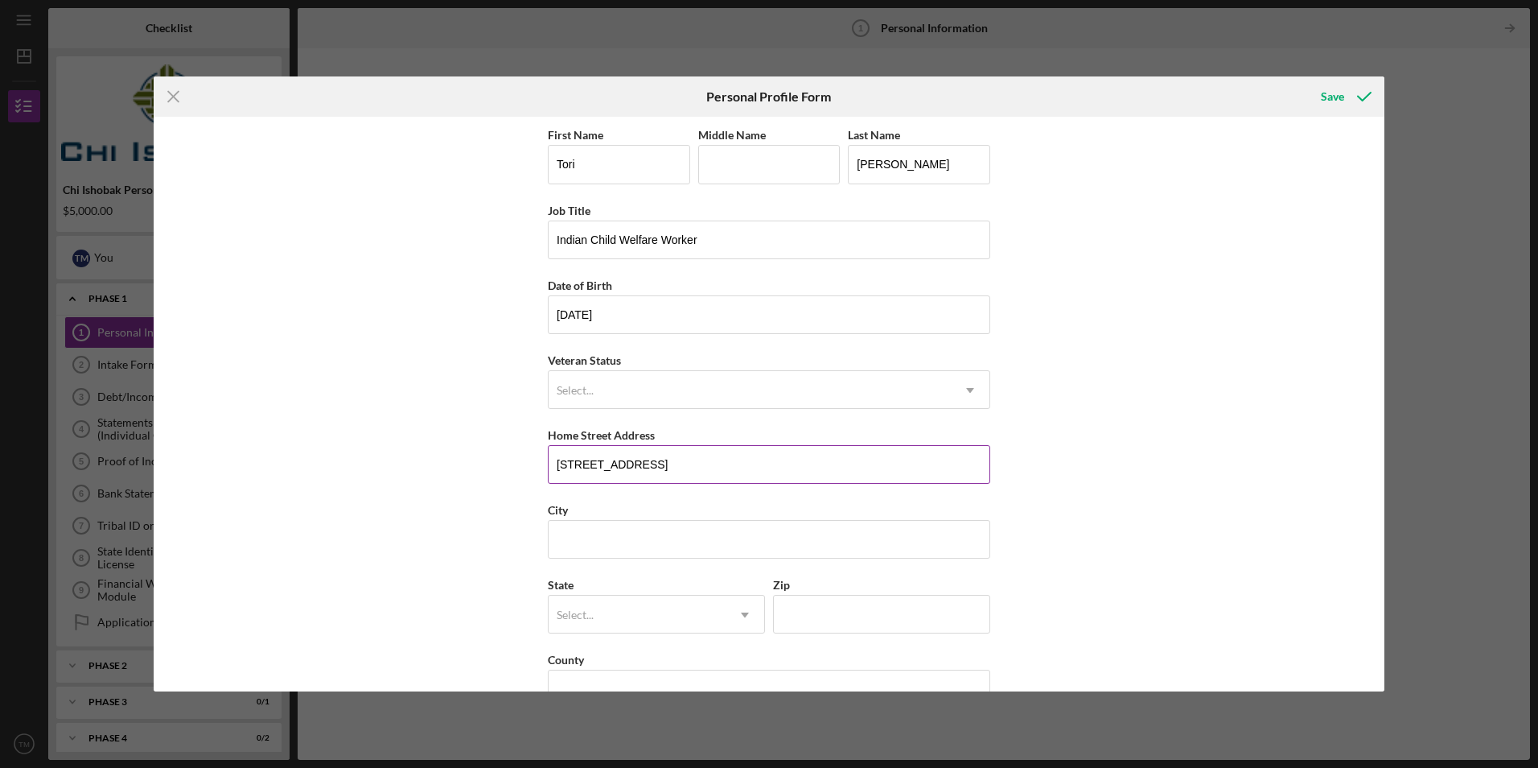 The image size is (1538, 768). I want to click on label: Home Street Address, so click(601, 434).